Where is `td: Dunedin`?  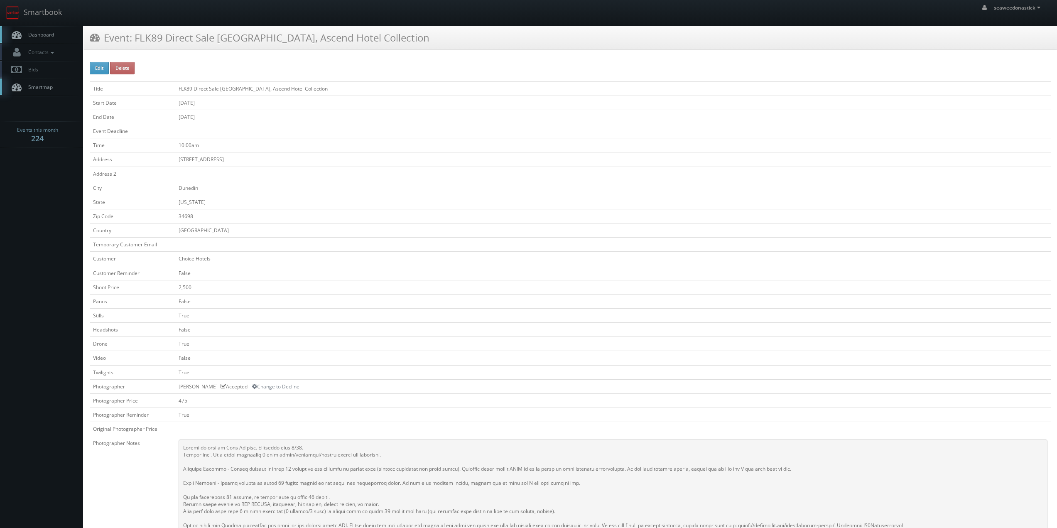 td: Dunedin is located at coordinates (613, 188).